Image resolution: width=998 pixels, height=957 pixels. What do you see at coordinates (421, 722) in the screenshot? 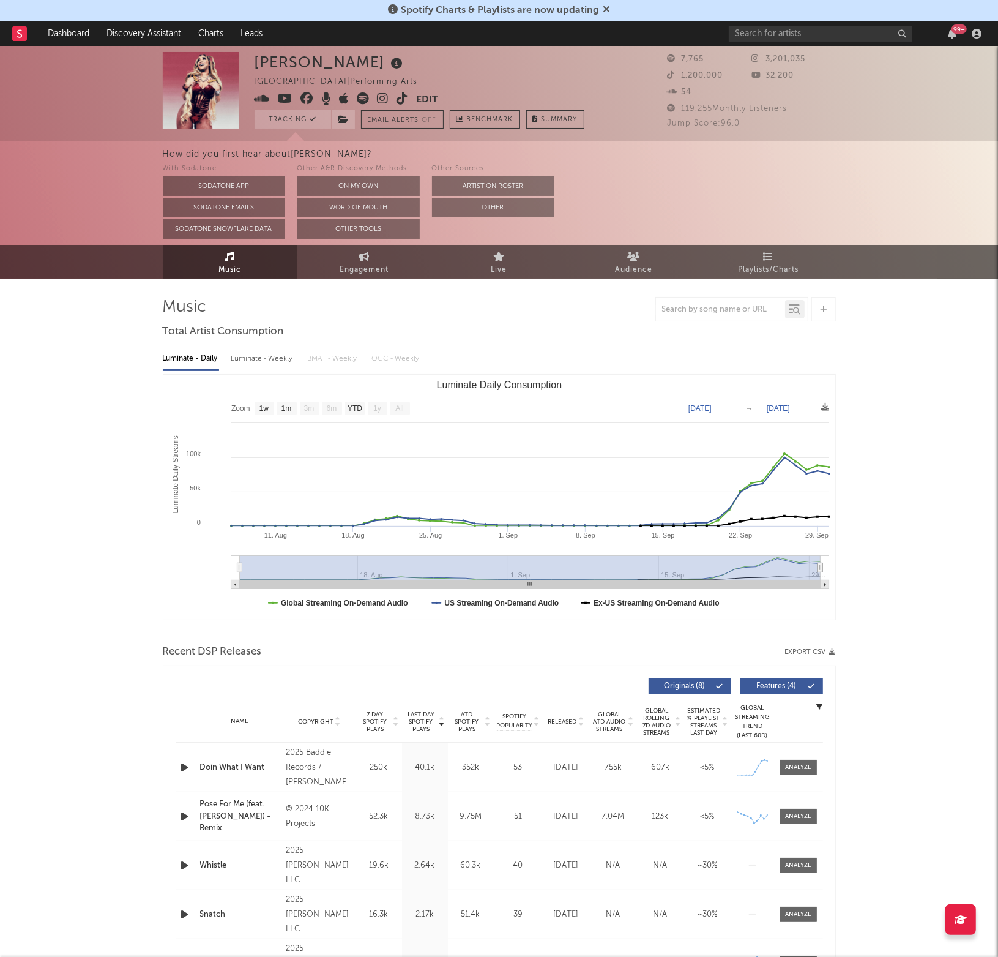
I see `span: Last Day Spotify Plays` at bounding box center [421, 722].